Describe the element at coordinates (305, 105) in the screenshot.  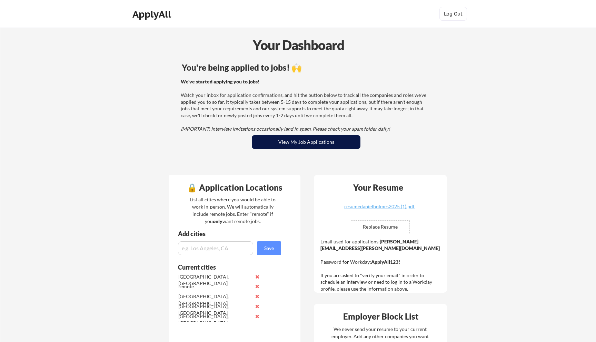
I see `div: Watch your inbox for application confirmations, and hit the button below to track all the compani...` at that location.